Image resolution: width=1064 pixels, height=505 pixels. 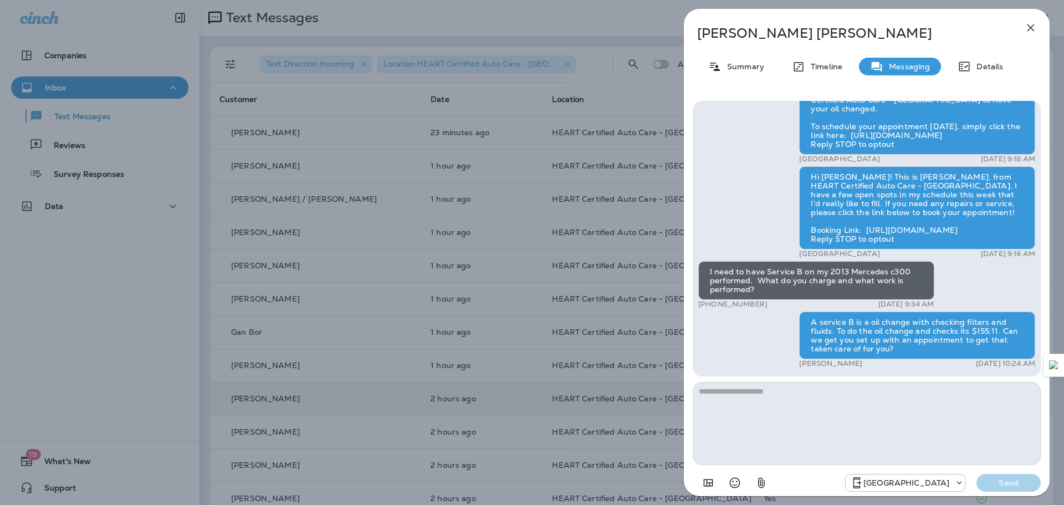 I want to click on p: Summary, so click(x=743, y=67).